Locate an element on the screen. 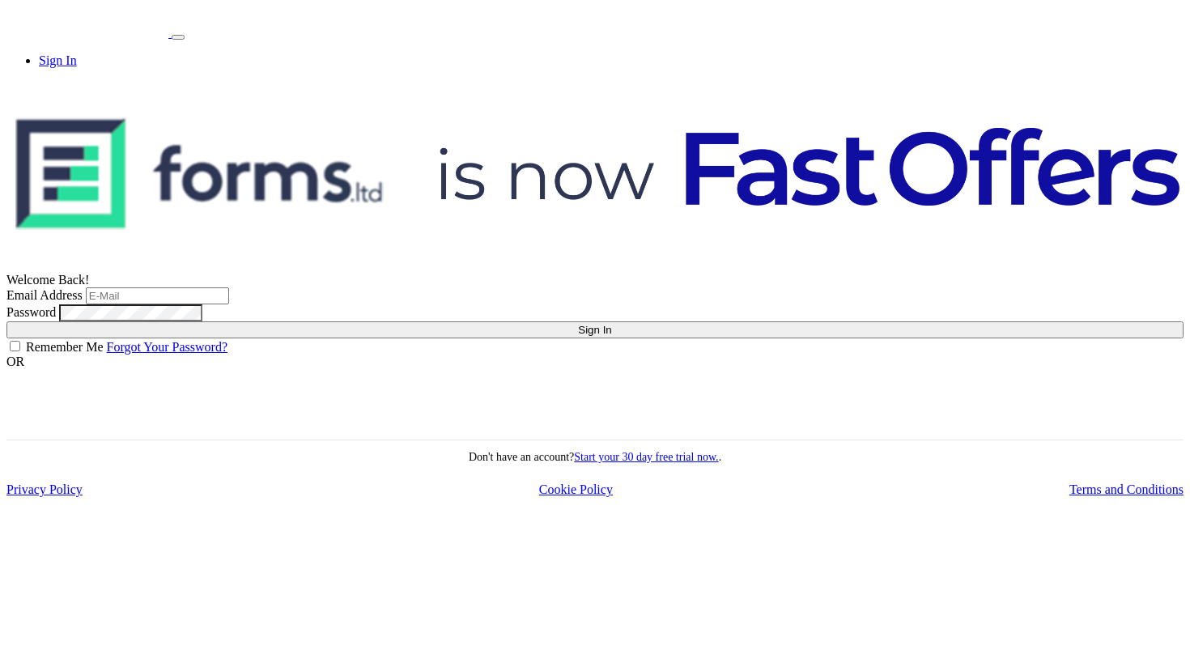  a: Privacy Policy is located at coordinates (45, 490).